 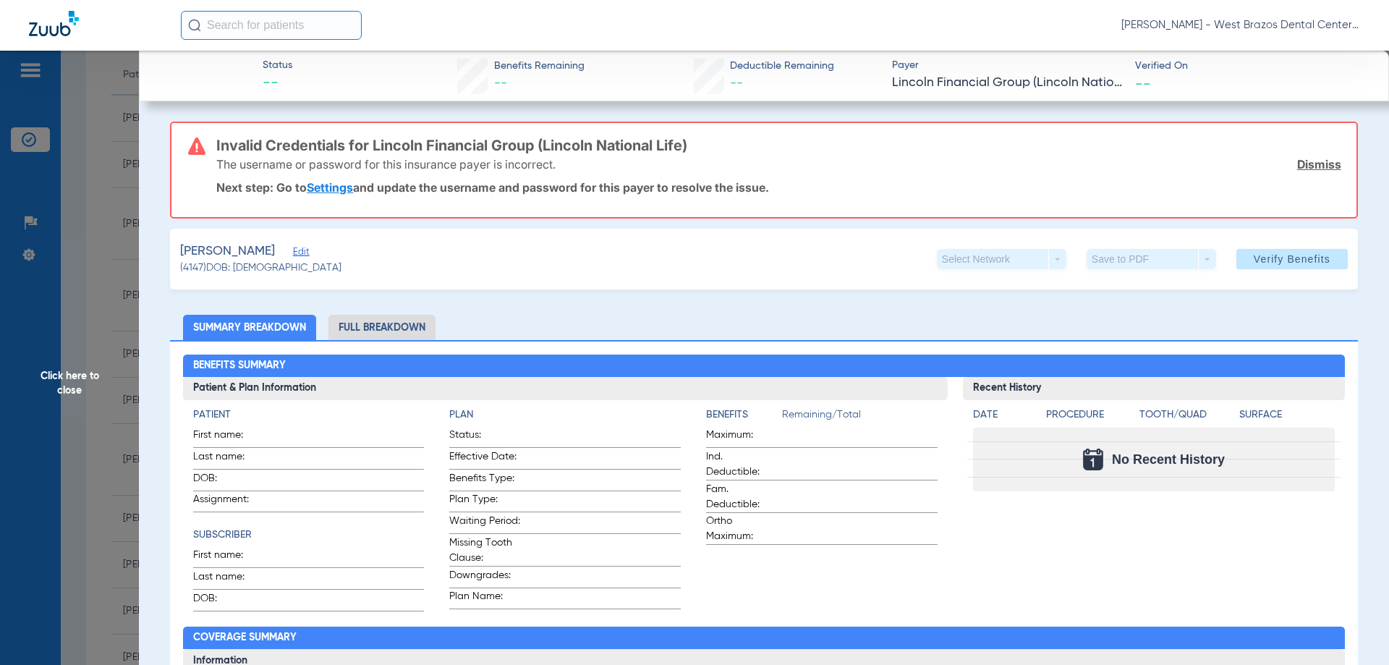 I want to click on app-breakdown-title: Surface, so click(x=1287, y=417).